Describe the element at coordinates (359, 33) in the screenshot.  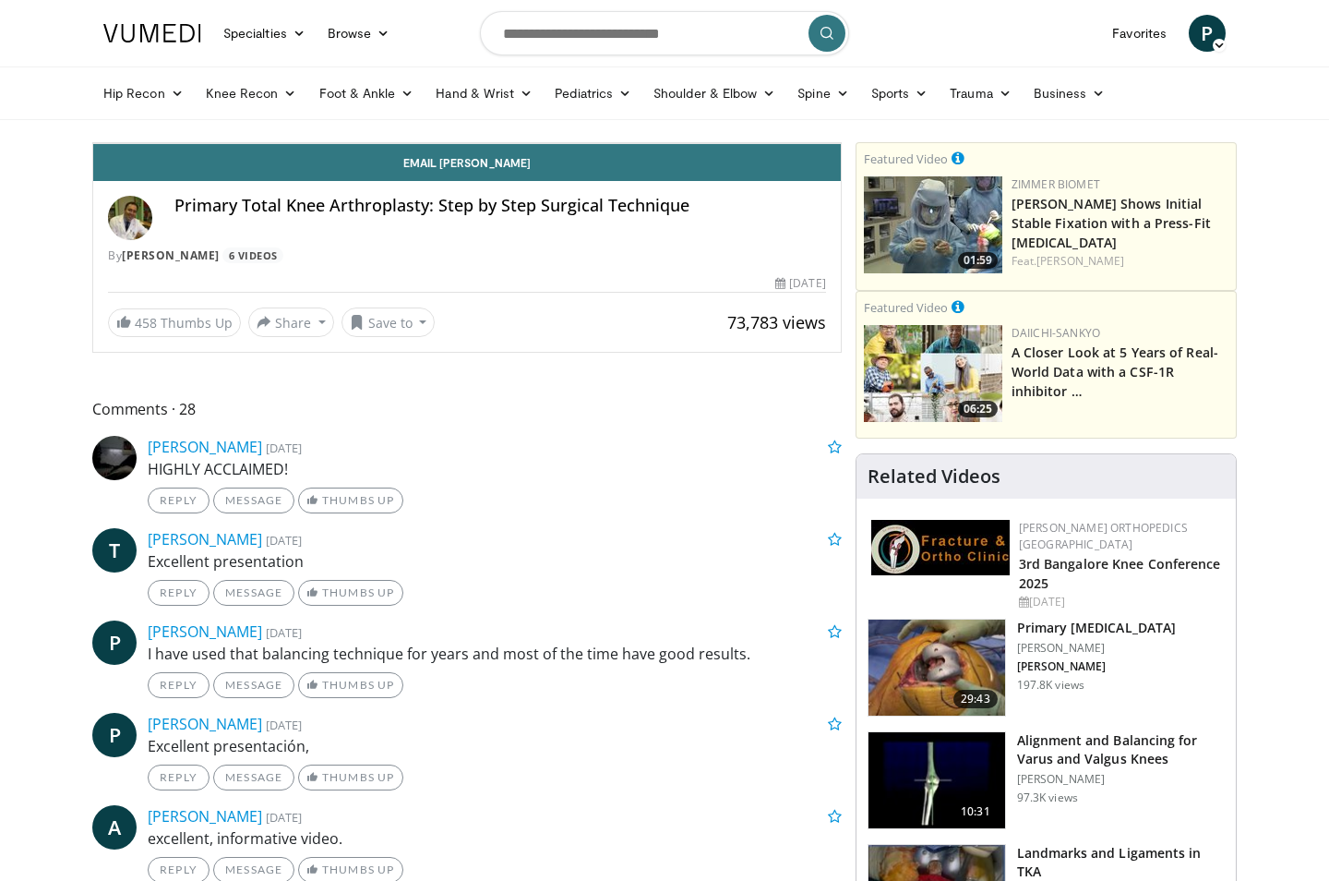
I see `a: Browse` at that location.